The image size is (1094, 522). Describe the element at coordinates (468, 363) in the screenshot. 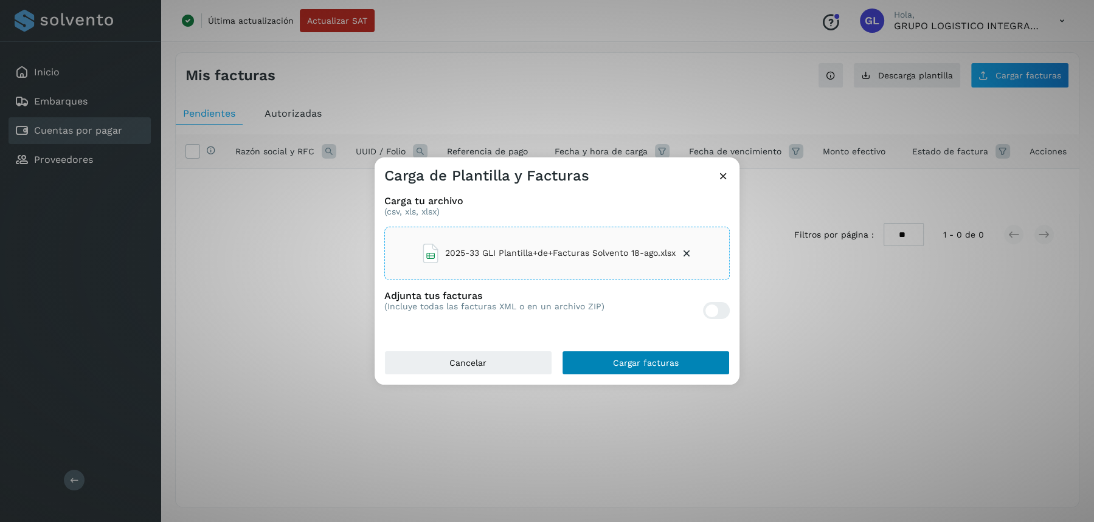

I see `button: Cancelar` at that location.